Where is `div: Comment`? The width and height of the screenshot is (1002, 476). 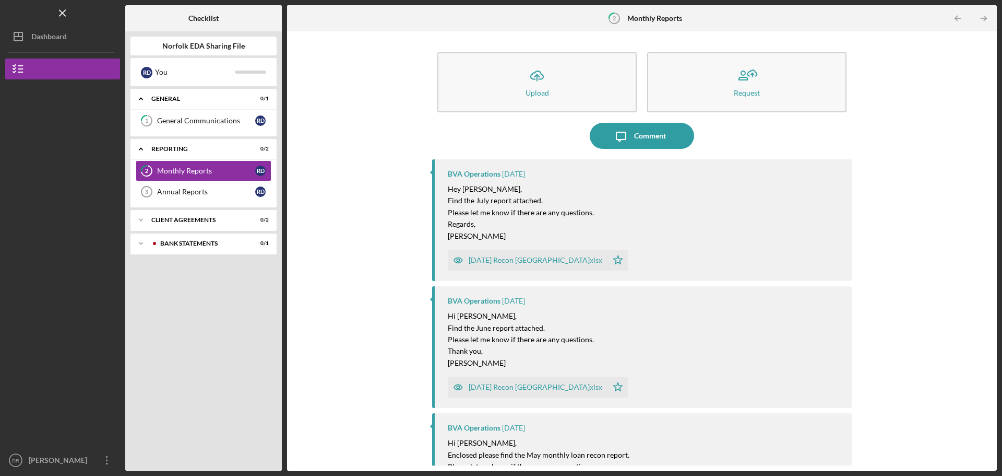 div: Comment is located at coordinates (650, 136).